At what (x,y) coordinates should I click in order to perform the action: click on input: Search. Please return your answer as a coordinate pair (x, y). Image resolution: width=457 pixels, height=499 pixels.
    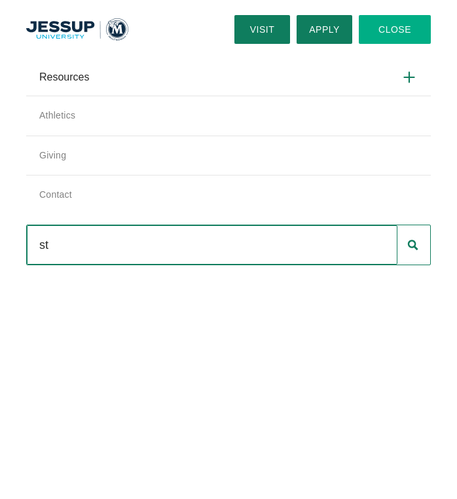
    Looking at the image, I should click on (212, 245).